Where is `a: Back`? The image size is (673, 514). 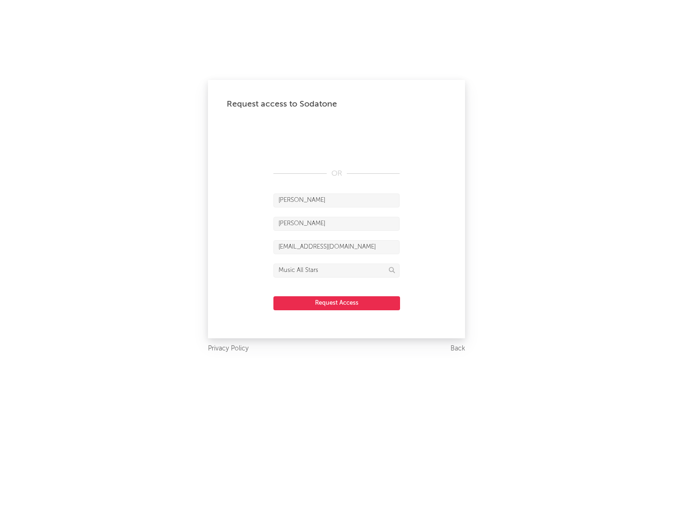
a: Back is located at coordinates (458, 349).